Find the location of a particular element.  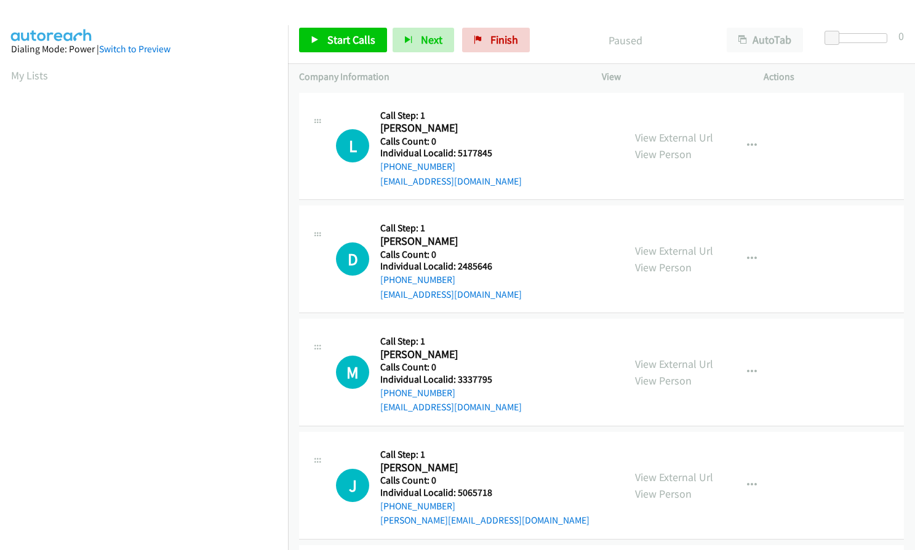

a: My Lists is located at coordinates (30, 75).